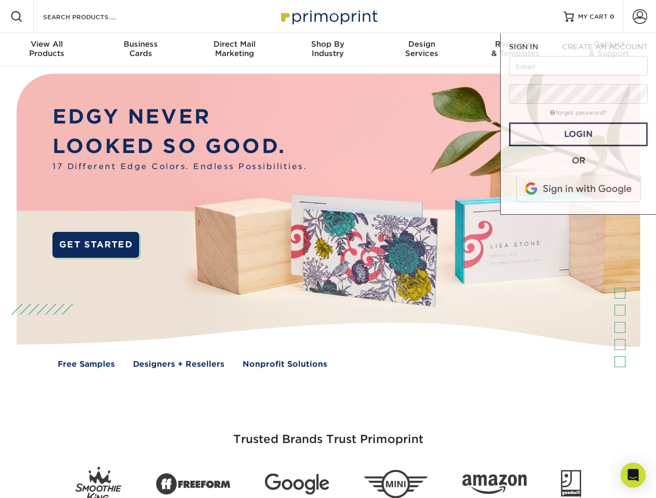  Describe the element at coordinates (578, 66) in the screenshot. I see `input: Email` at that location.